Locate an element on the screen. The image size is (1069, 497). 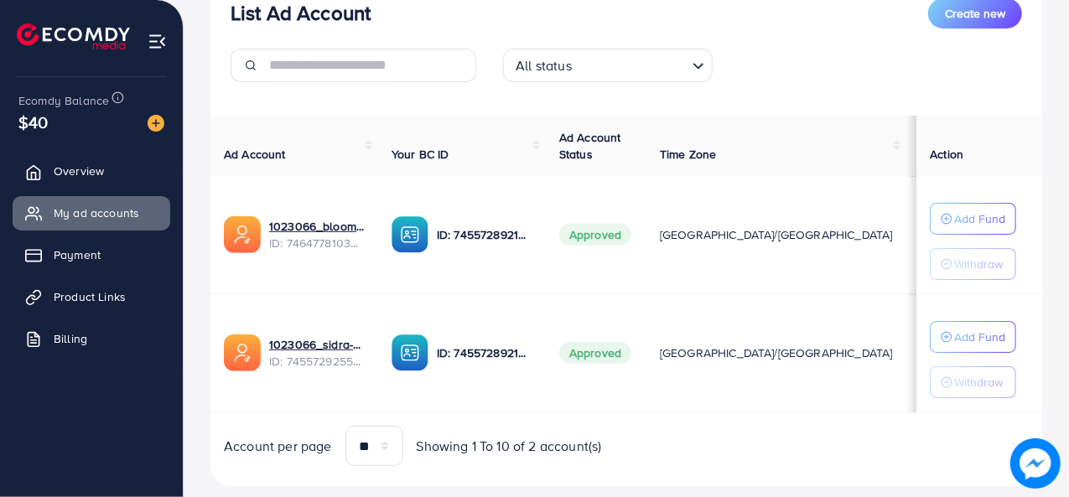
span: Ad Account Status is located at coordinates (590, 146).